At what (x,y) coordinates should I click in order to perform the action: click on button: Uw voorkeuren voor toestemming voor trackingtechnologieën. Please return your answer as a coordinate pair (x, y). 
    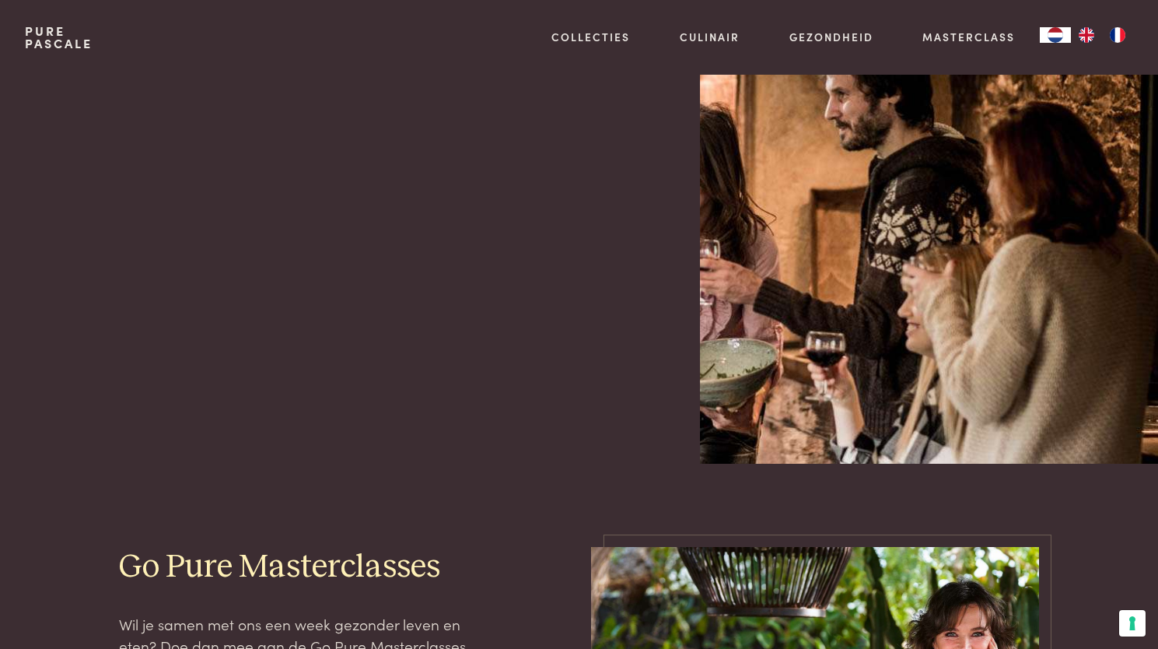
    Looking at the image, I should click on (1132, 623).